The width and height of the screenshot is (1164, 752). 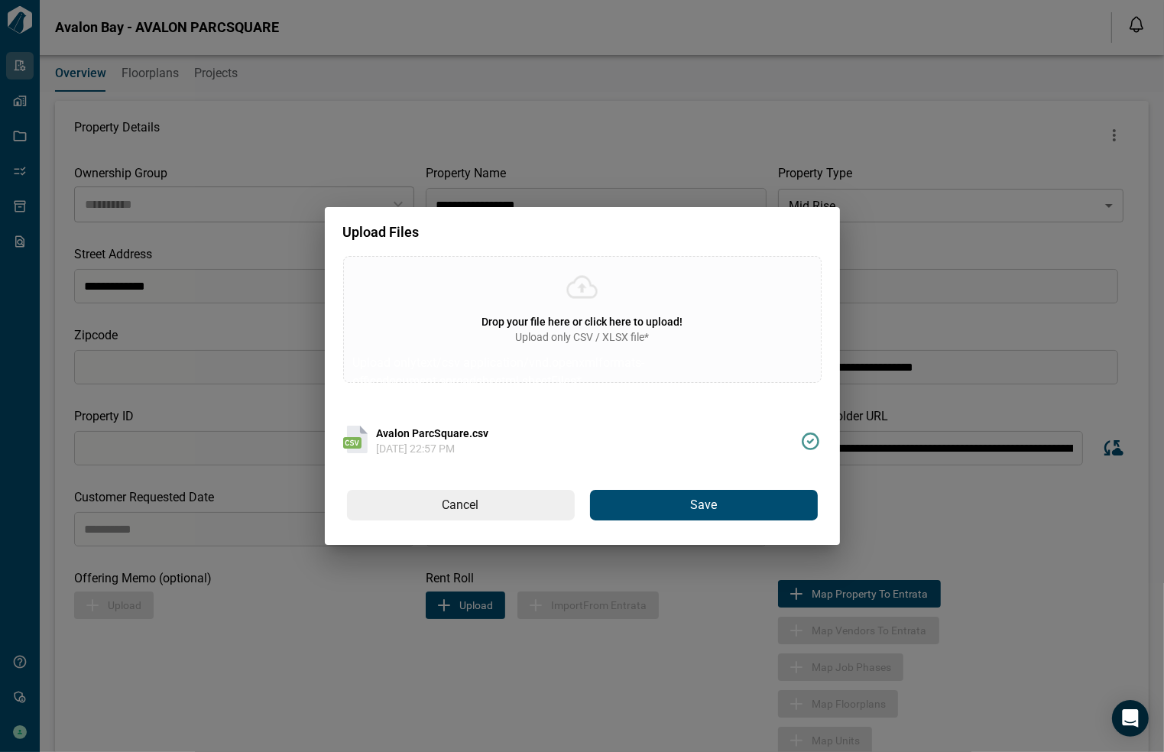 What do you see at coordinates (433, 433) in the screenshot?
I see `span: Avalon ParcSquare.csv` at bounding box center [433, 433].